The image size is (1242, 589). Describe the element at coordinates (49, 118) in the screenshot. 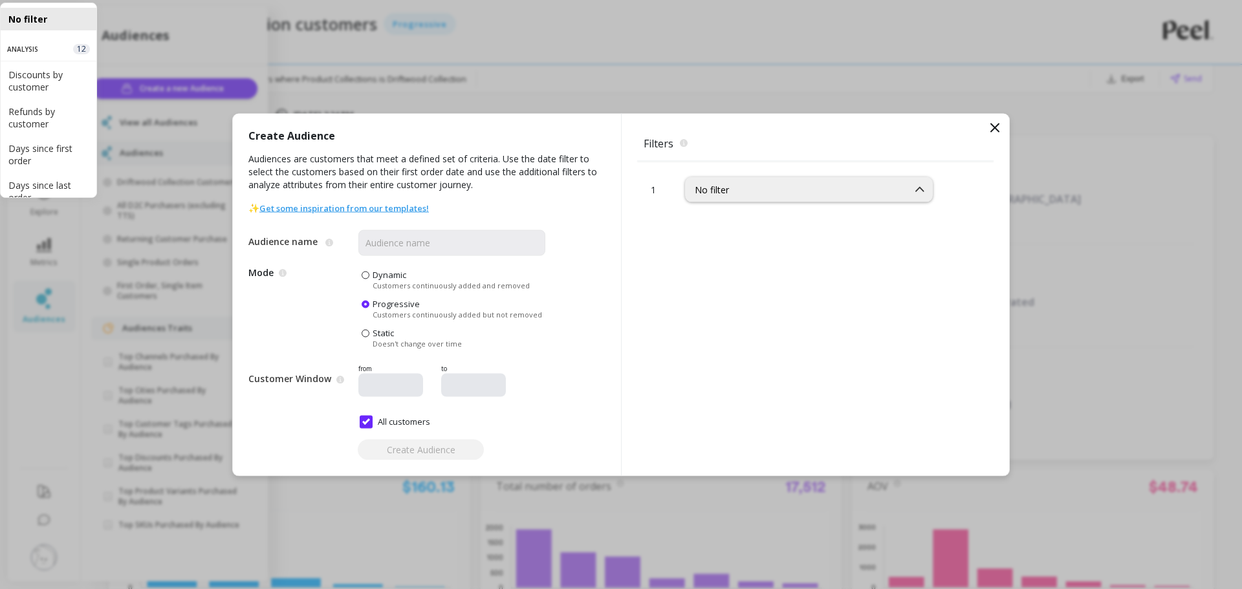

I see `div: Refunds by customer` at that location.